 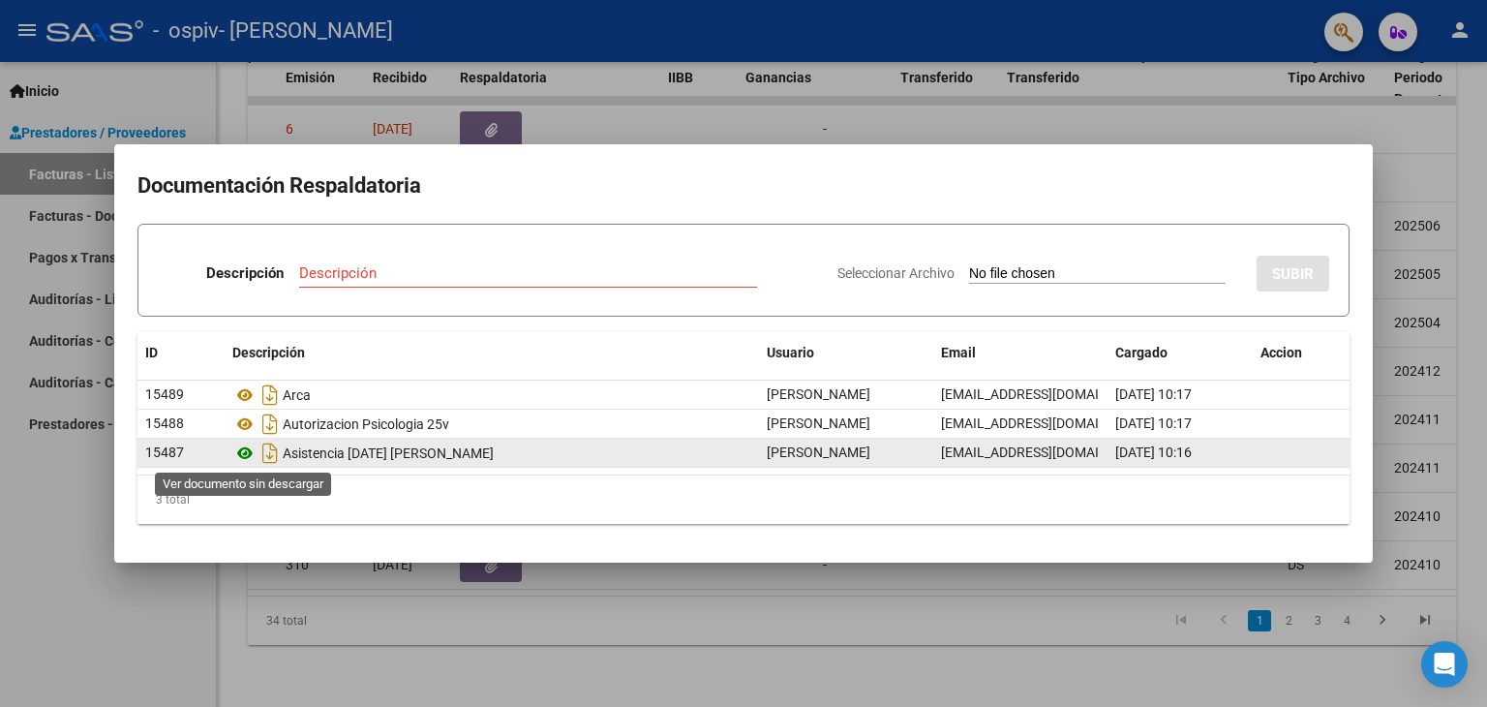 I want to click on datatable-header-cell: Email, so click(x=1020, y=352).